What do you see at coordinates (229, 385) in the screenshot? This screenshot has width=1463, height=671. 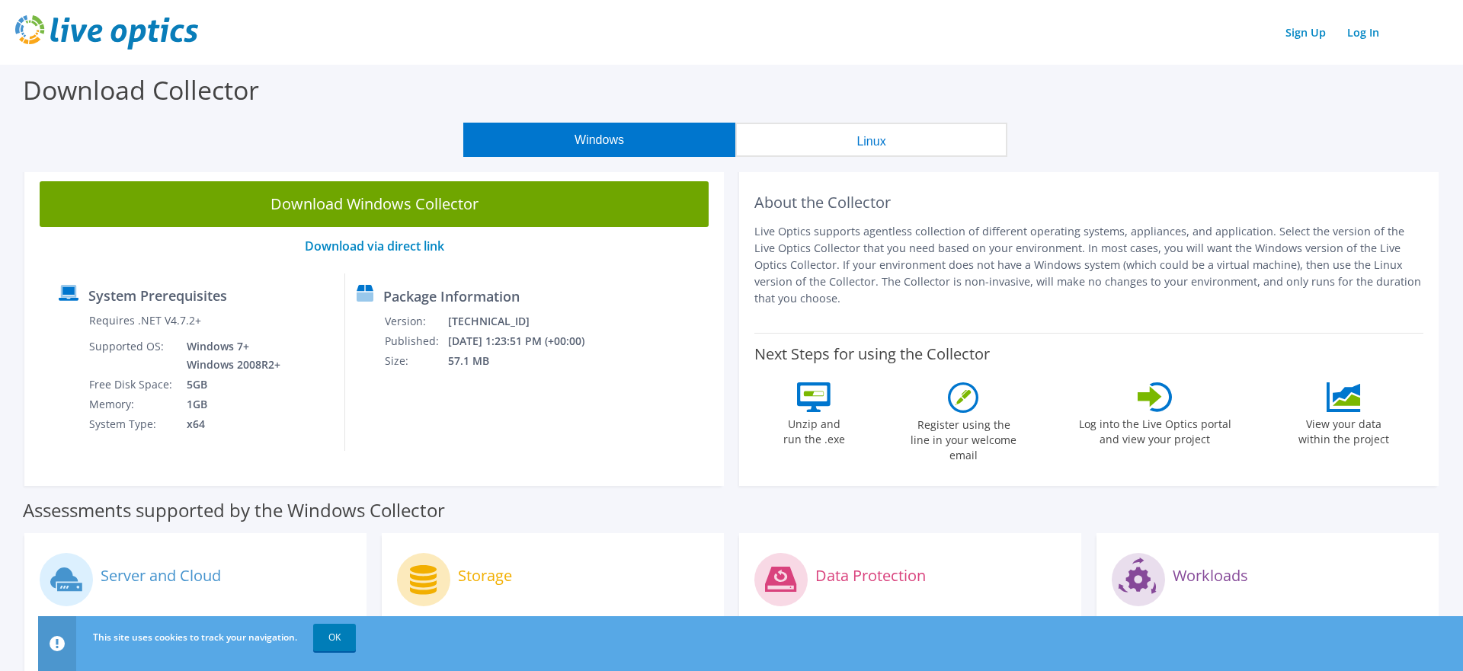 I see `td: 5GB` at bounding box center [229, 385].